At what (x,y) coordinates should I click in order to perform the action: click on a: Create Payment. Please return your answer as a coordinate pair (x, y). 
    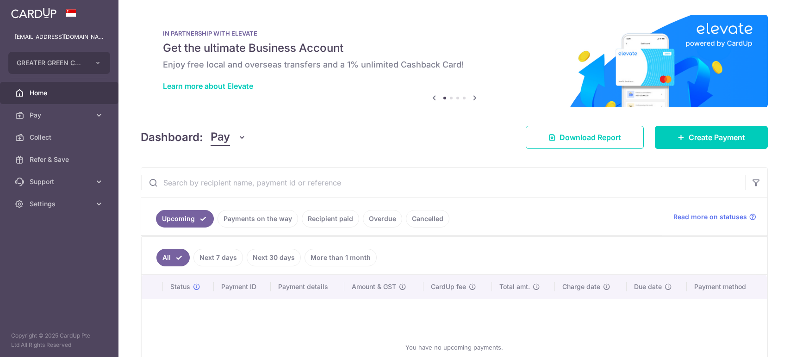
    Looking at the image, I should click on (711, 137).